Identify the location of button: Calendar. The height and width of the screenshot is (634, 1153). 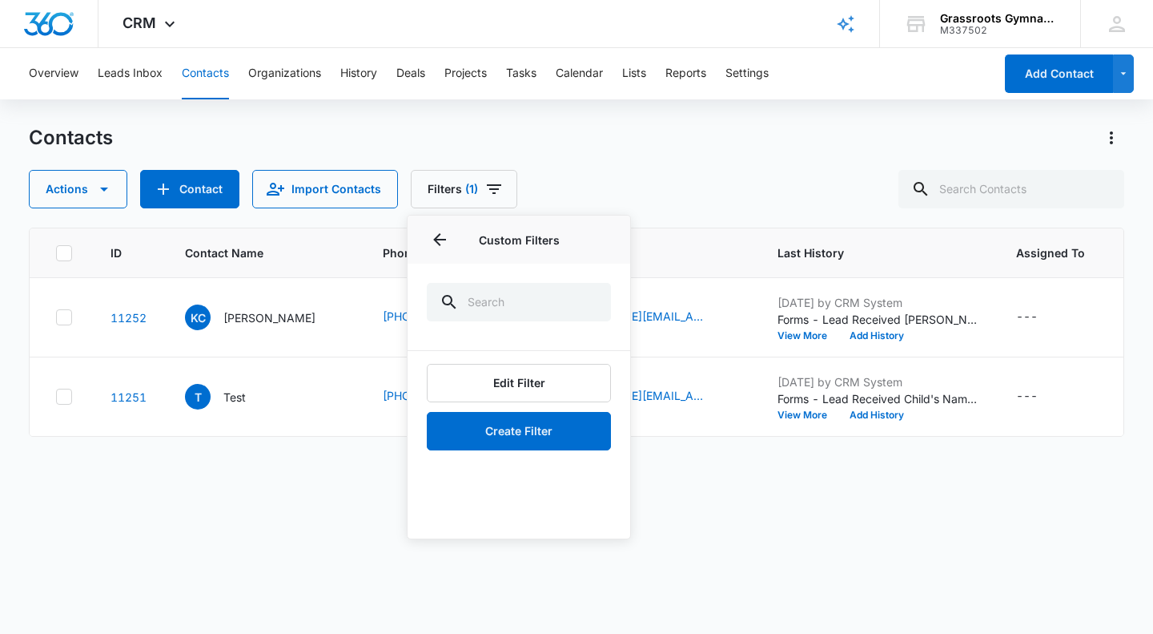
(579, 74).